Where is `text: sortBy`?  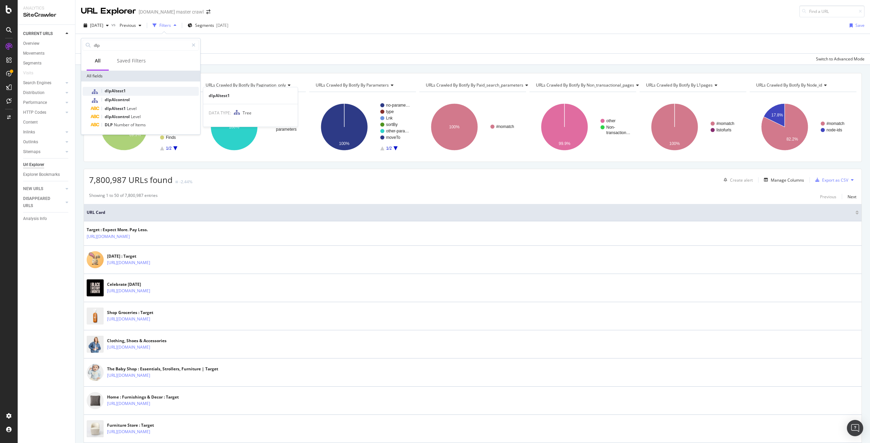 text: sortBy is located at coordinates (392, 125).